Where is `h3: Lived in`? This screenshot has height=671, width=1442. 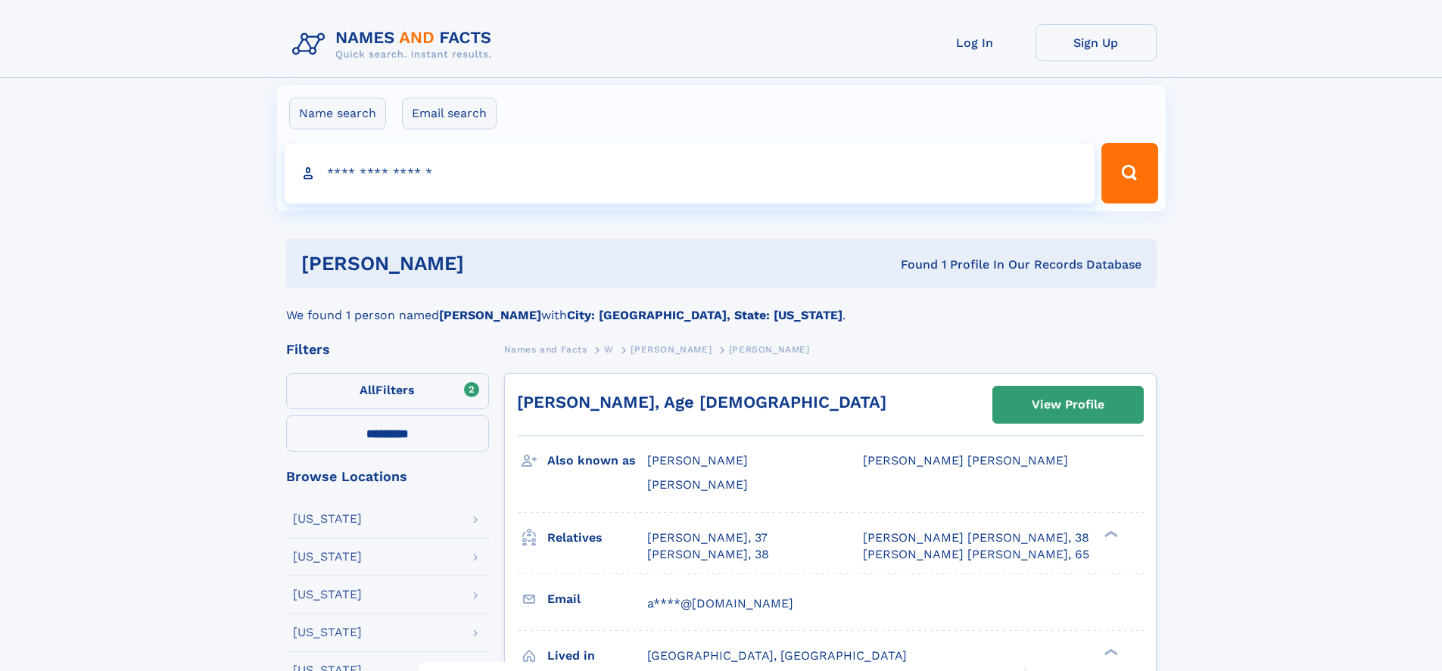 h3: Lived in is located at coordinates (597, 656).